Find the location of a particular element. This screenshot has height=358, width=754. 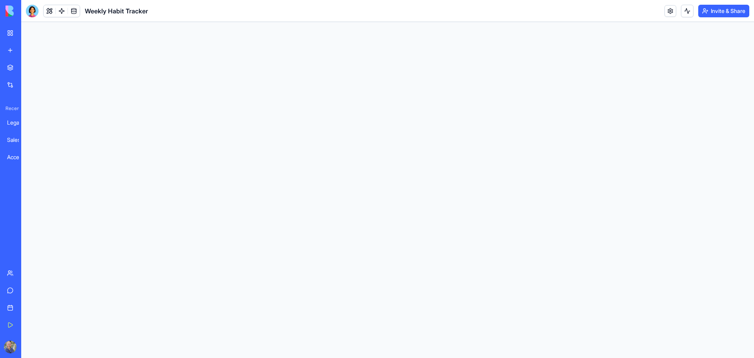

div: Accendo AI is located at coordinates (18, 157).